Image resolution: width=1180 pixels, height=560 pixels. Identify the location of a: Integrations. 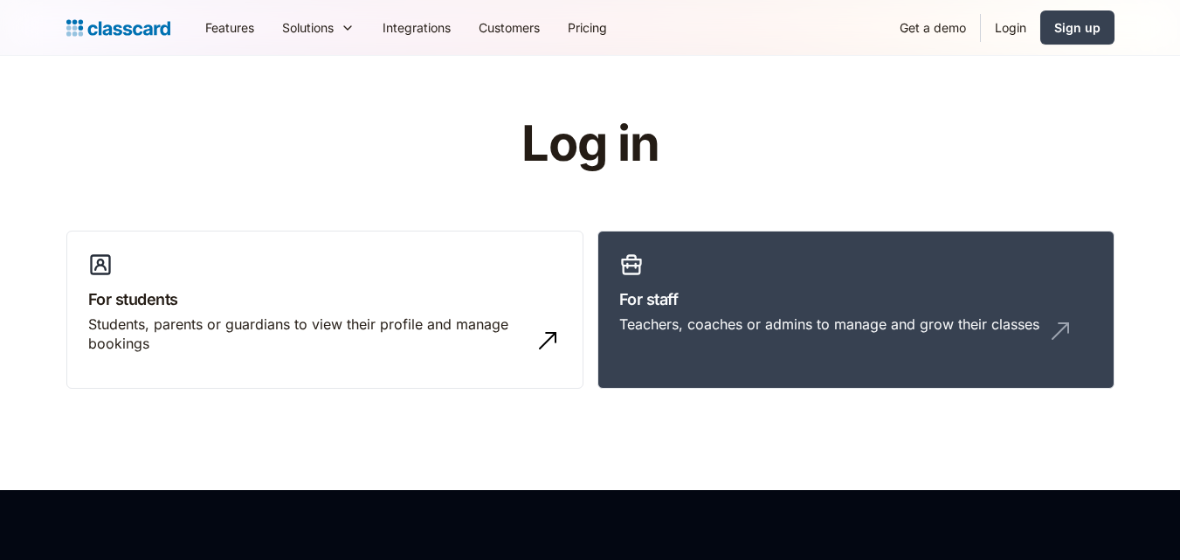
(417, 27).